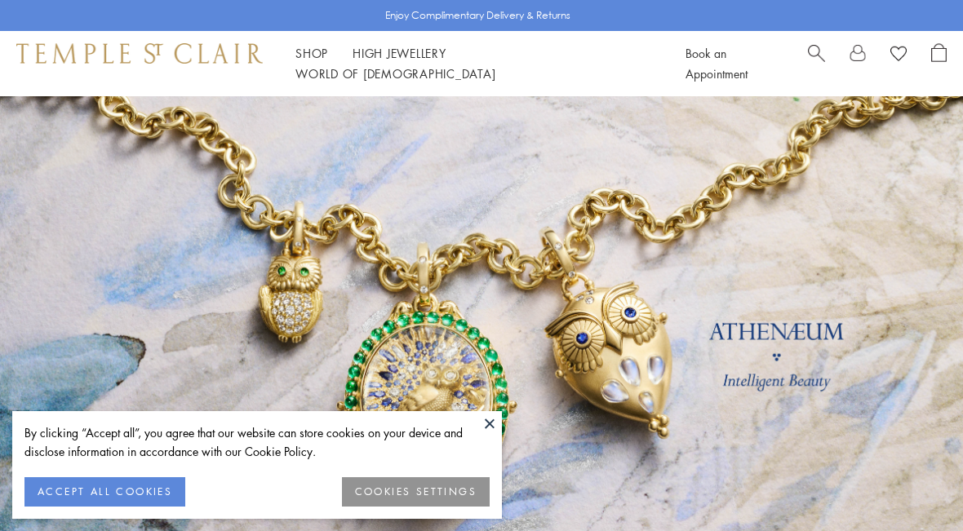 This screenshot has width=963, height=531. What do you see at coordinates (472, 64) in the screenshot?
I see `nav: Main navigation` at bounding box center [472, 64].